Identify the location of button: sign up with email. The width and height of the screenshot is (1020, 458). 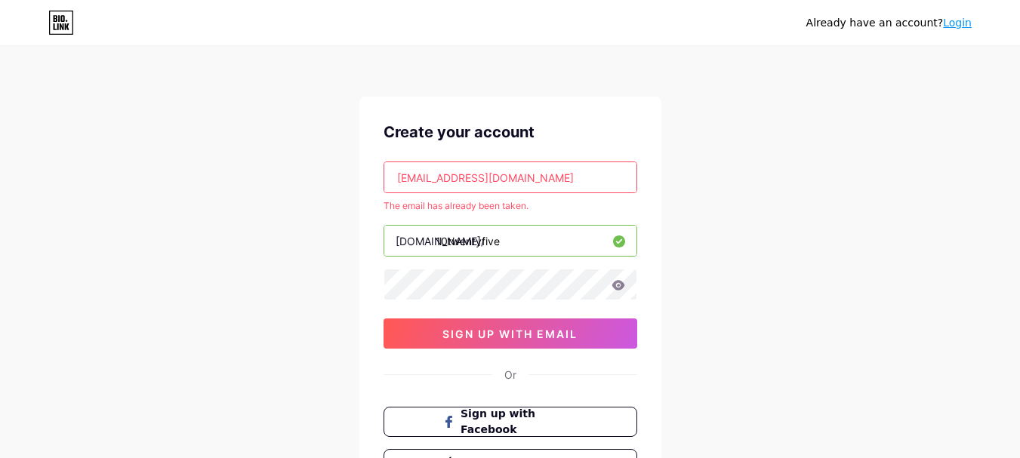
(510, 334).